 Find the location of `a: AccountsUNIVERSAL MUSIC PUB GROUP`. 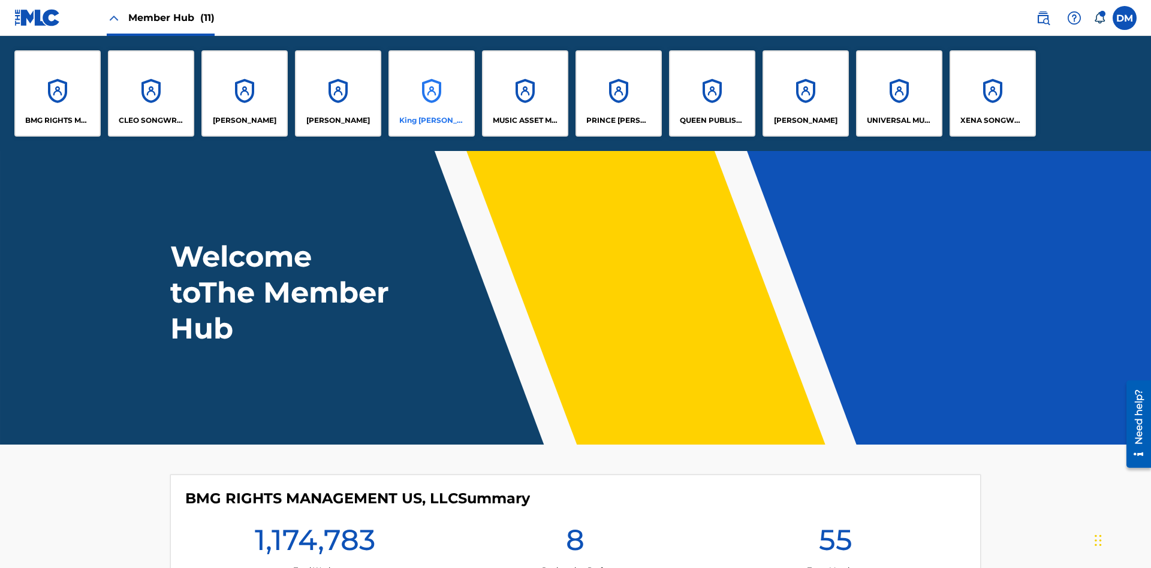

a: AccountsUNIVERSAL MUSIC PUB GROUP is located at coordinates (899, 94).